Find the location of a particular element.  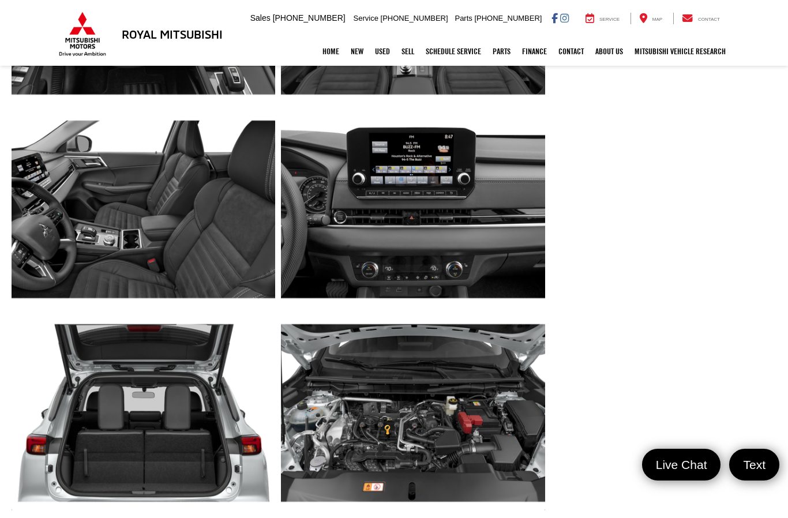

a: Expand Photo 11 is located at coordinates (412, 412).